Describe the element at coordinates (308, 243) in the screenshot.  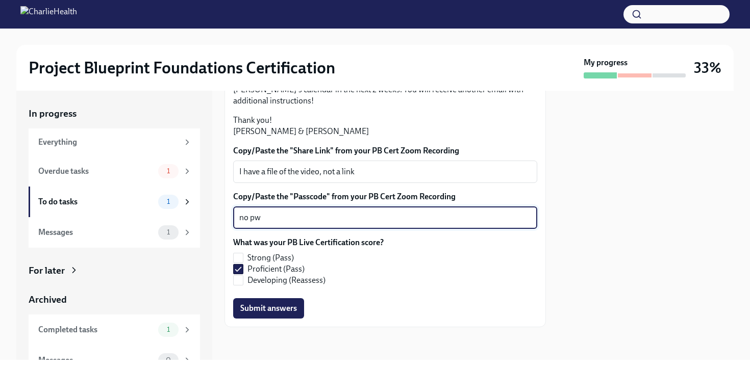
I see `label: What was your PB Live Certification score?` at that location.